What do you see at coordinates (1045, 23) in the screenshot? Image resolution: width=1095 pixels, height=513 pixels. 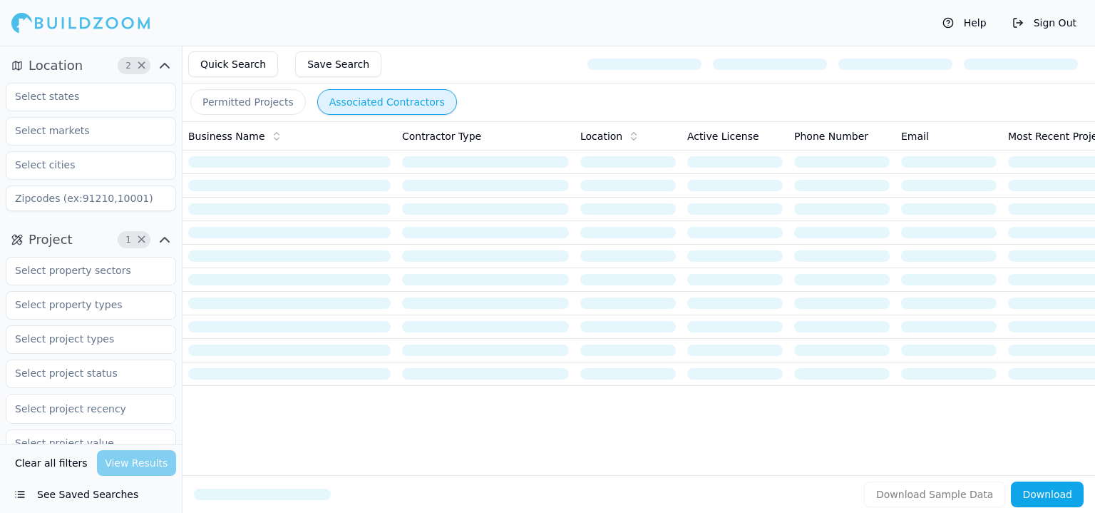 I see `button: Sign Out` at bounding box center [1045, 23].